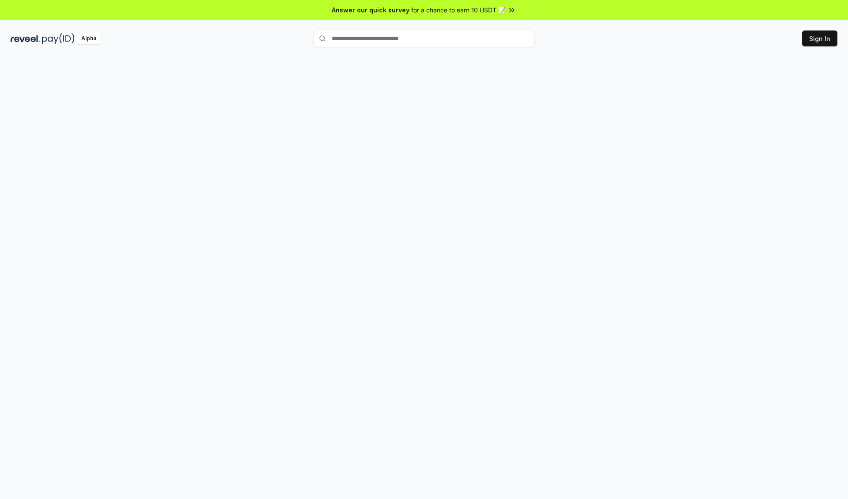 The image size is (848, 499). Describe the element at coordinates (58, 38) in the screenshot. I see `img: pay_id` at that location.